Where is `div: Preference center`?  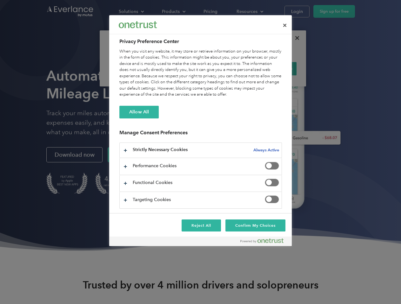 div: Preference center is located at coordinates (200, 131).